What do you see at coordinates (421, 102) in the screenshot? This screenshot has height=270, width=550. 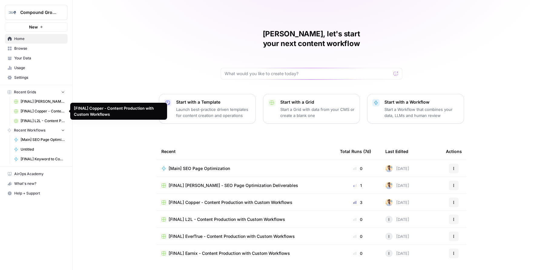 I see `p: Start with a Workflow` at bounding box center [421, 102].